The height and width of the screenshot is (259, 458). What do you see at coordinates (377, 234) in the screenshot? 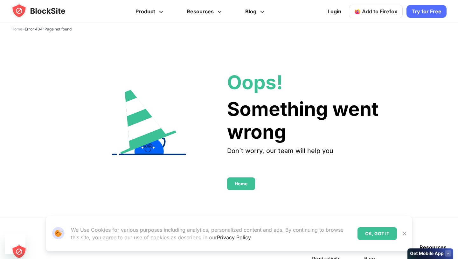
I see `div: OK, GOT IT` at bounding box center [377, 234].